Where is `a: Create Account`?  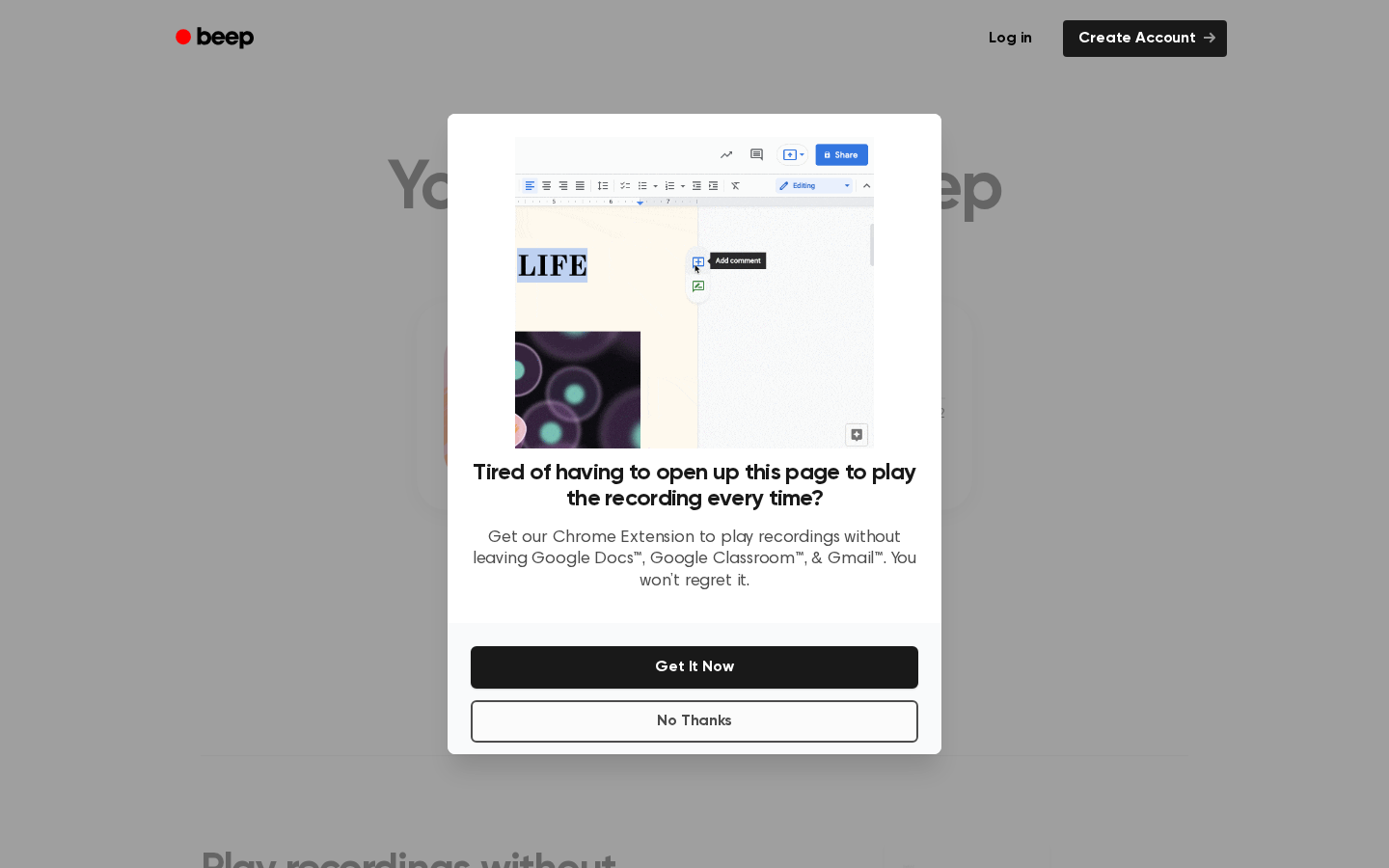
a: Create Account is located at coordinates (1145, 38).